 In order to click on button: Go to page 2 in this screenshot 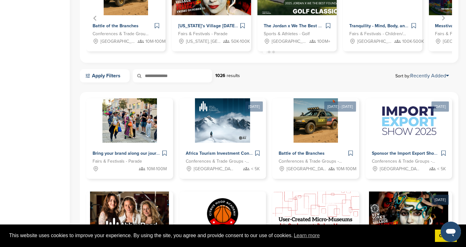, I will do `click(269, 52)`.